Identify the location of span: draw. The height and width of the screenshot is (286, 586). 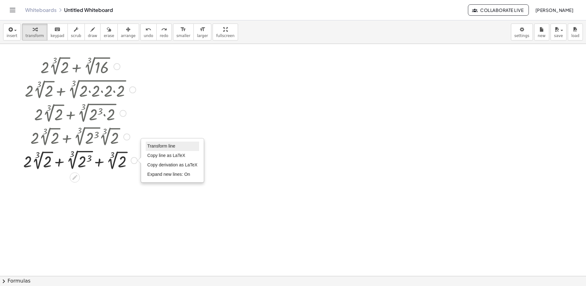
(93, 36).